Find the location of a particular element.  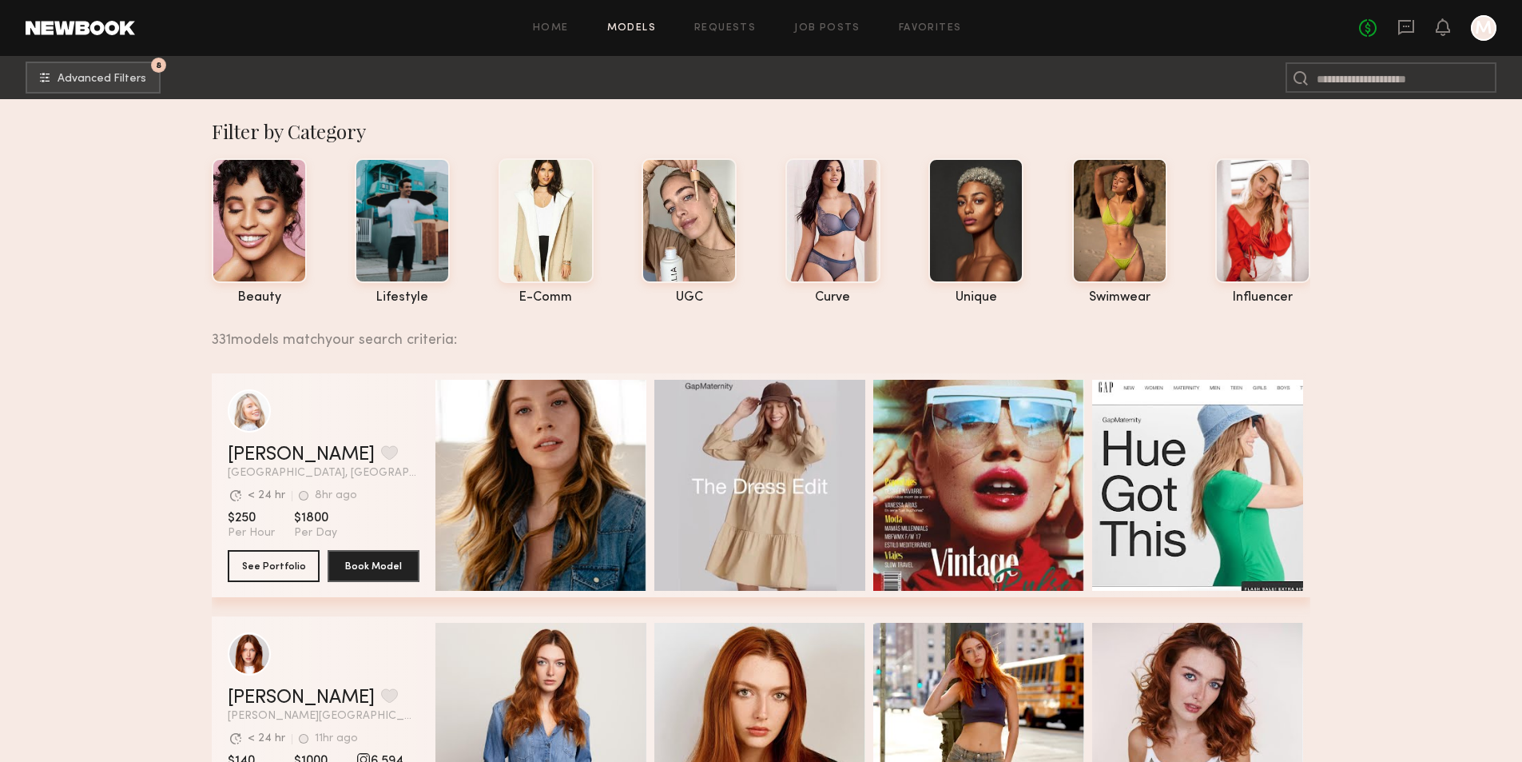

a: See Portfolio is located at coordinates (273, 566).